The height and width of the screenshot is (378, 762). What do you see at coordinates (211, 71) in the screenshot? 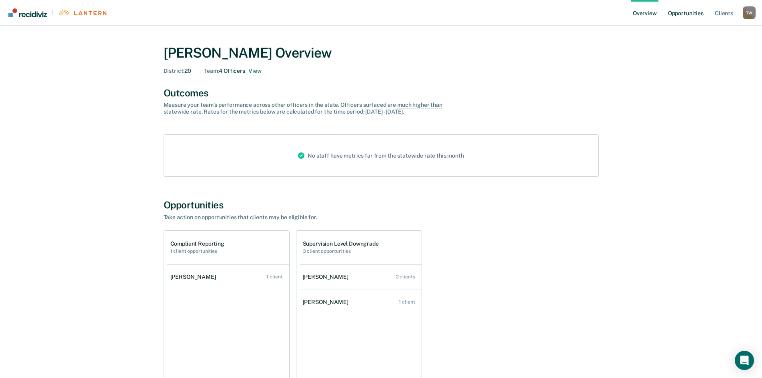
I see `span: Team :` at bounding box center [211, 71].